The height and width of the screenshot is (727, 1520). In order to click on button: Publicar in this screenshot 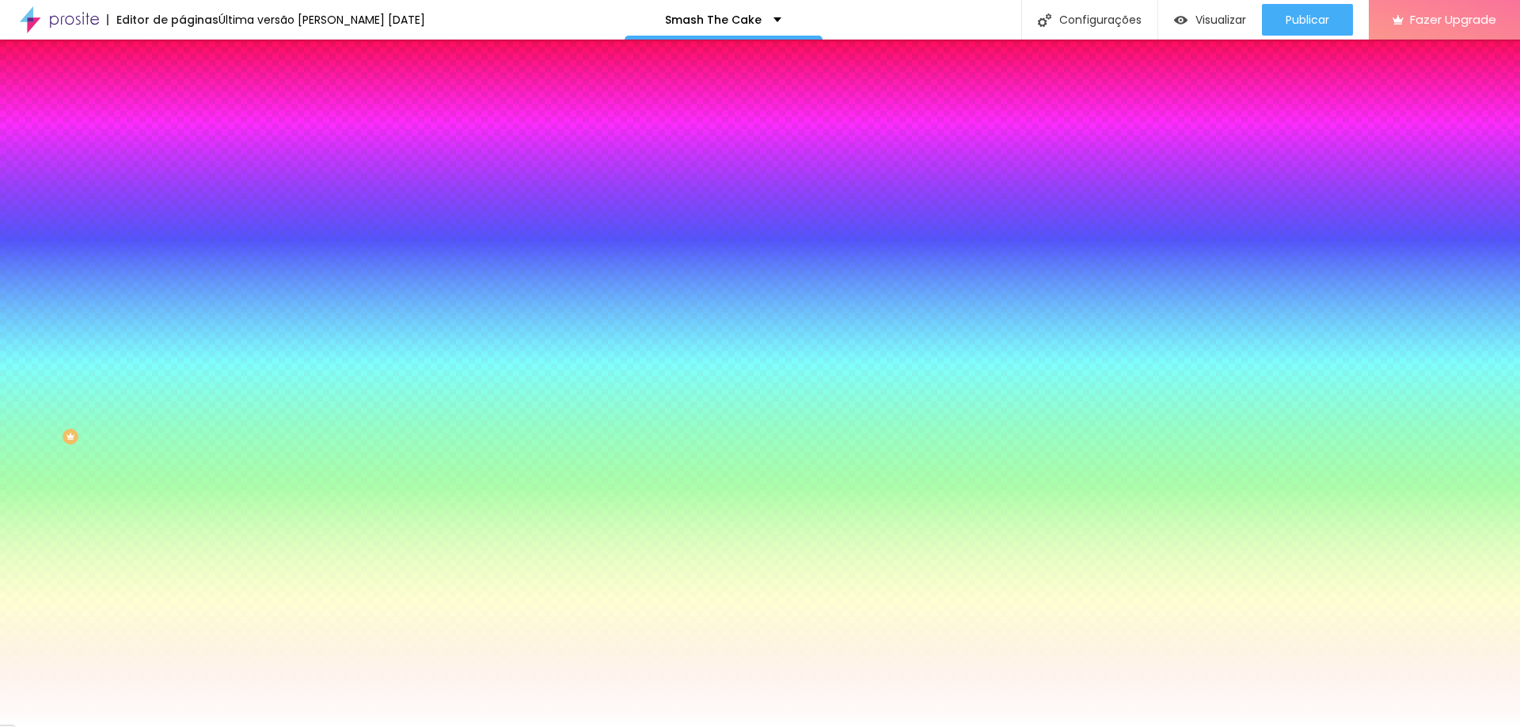, I will do `click(1307, 20)`.